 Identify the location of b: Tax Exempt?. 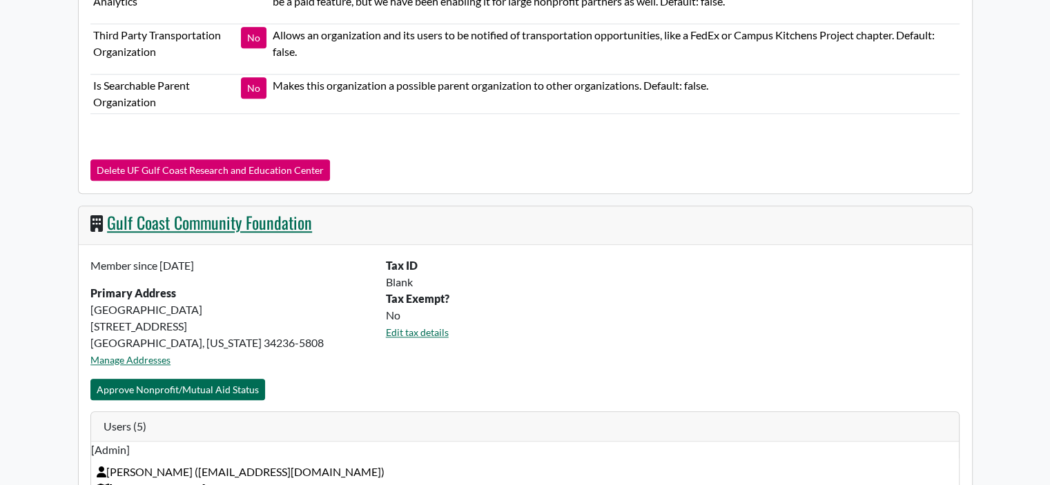
(418, 298).